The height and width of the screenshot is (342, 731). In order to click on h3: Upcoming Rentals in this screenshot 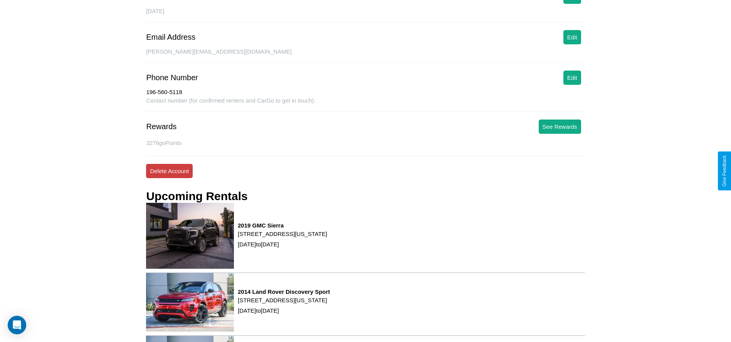, I will do `click(197, 196)`.